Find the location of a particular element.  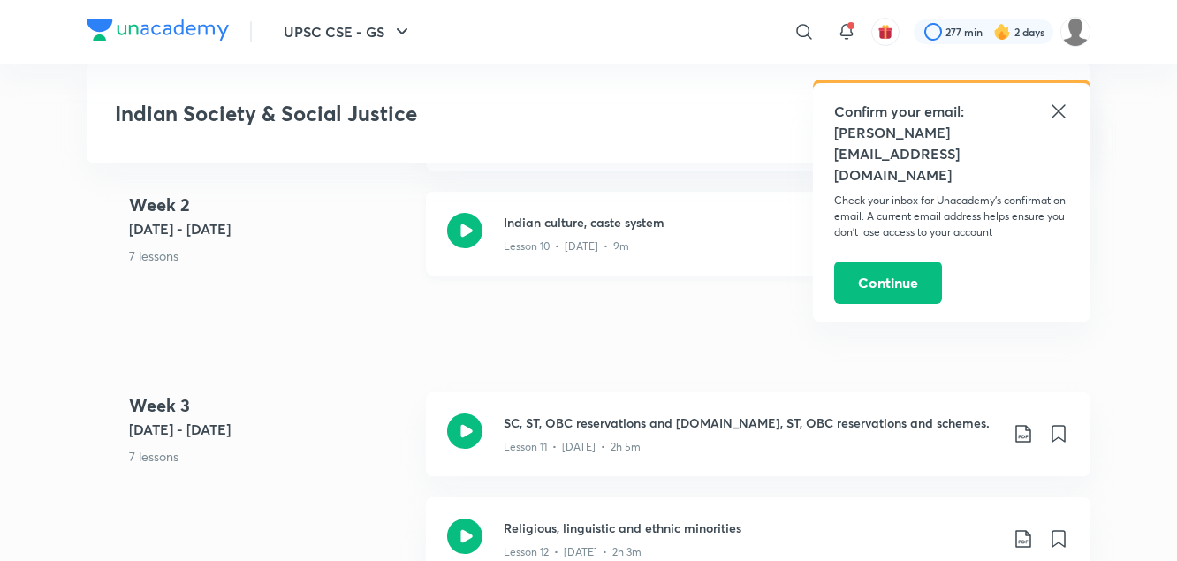

h3: Indian Society & Social Justice is located at coordinates (460, 113).